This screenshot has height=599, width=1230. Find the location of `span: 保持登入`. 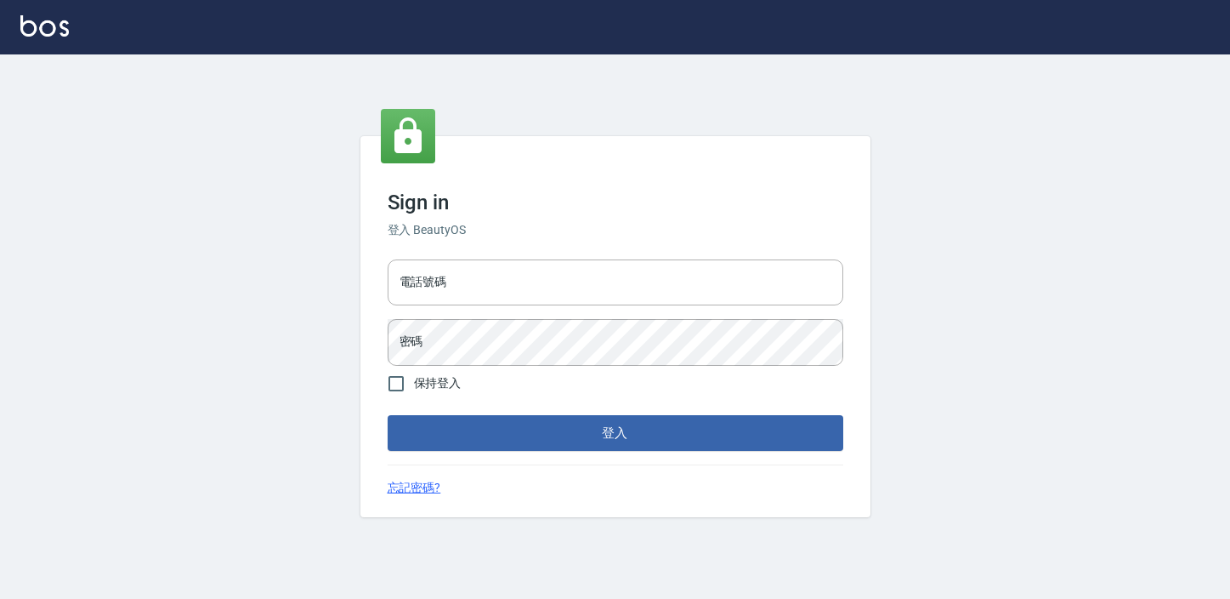

span: 保持登入 is located at coordinates (438, 383).